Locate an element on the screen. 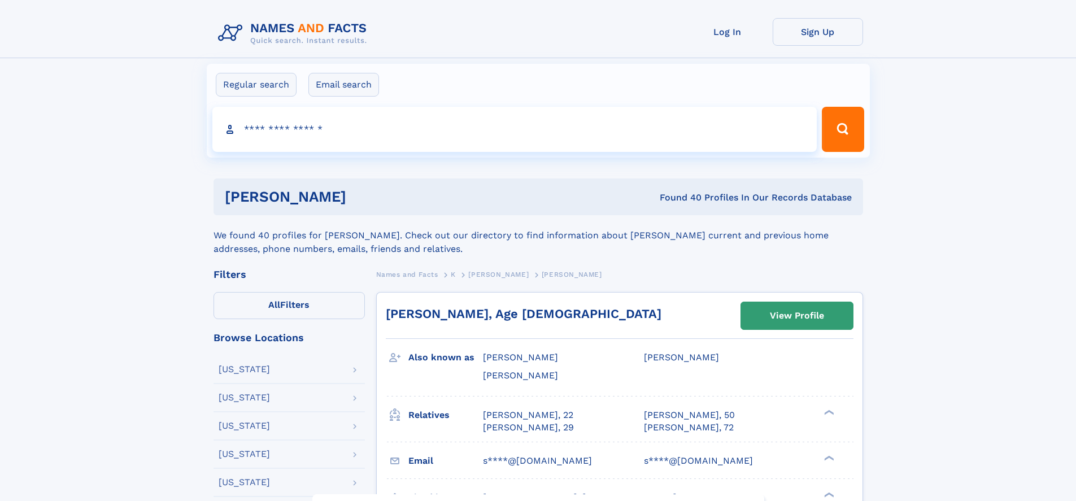 The width and height of the screenshot is (1076, 501). a: Names and Facts is located at coordinates (407, 274).